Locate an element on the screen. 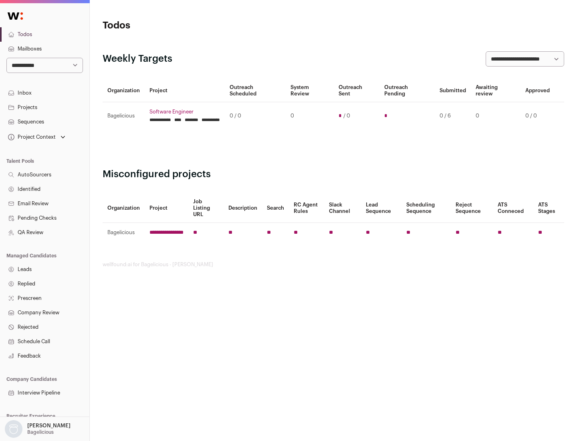  h2: Weekly Targets is located at coordinates (137, 59).